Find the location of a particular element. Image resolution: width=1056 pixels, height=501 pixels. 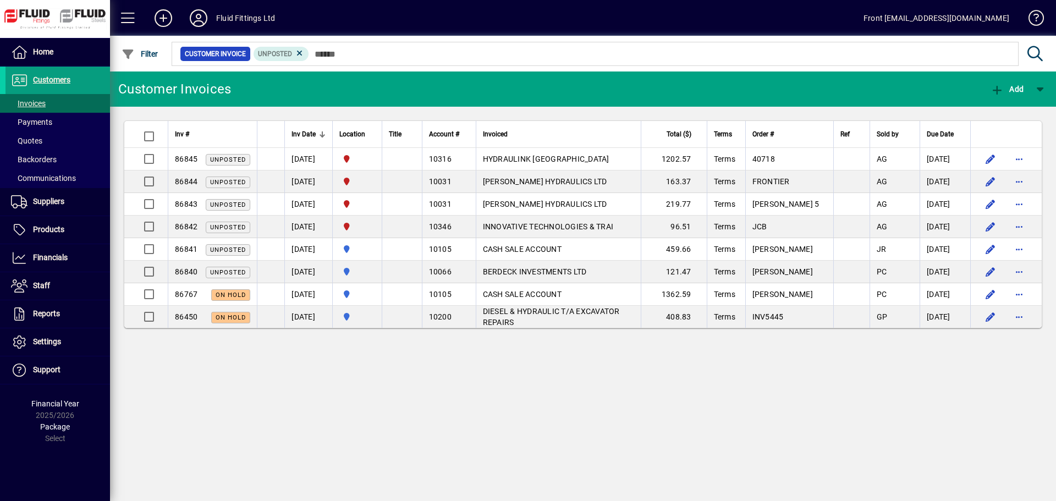

td: 219.77 is located at coordinates (674, 204).